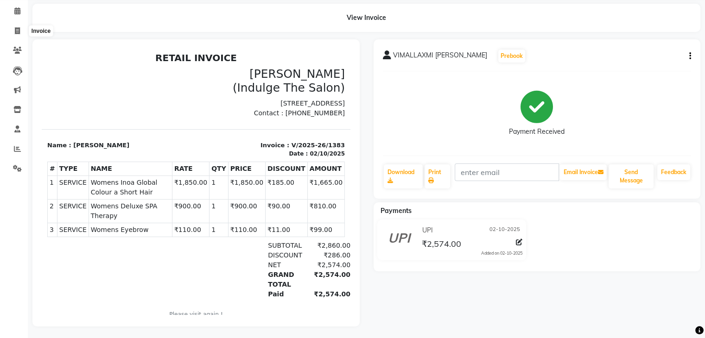  What do you see at coordinates (441, 245) in the screenshot?
I see `span: ₹2,574.00` at bounding box center [441, 245].